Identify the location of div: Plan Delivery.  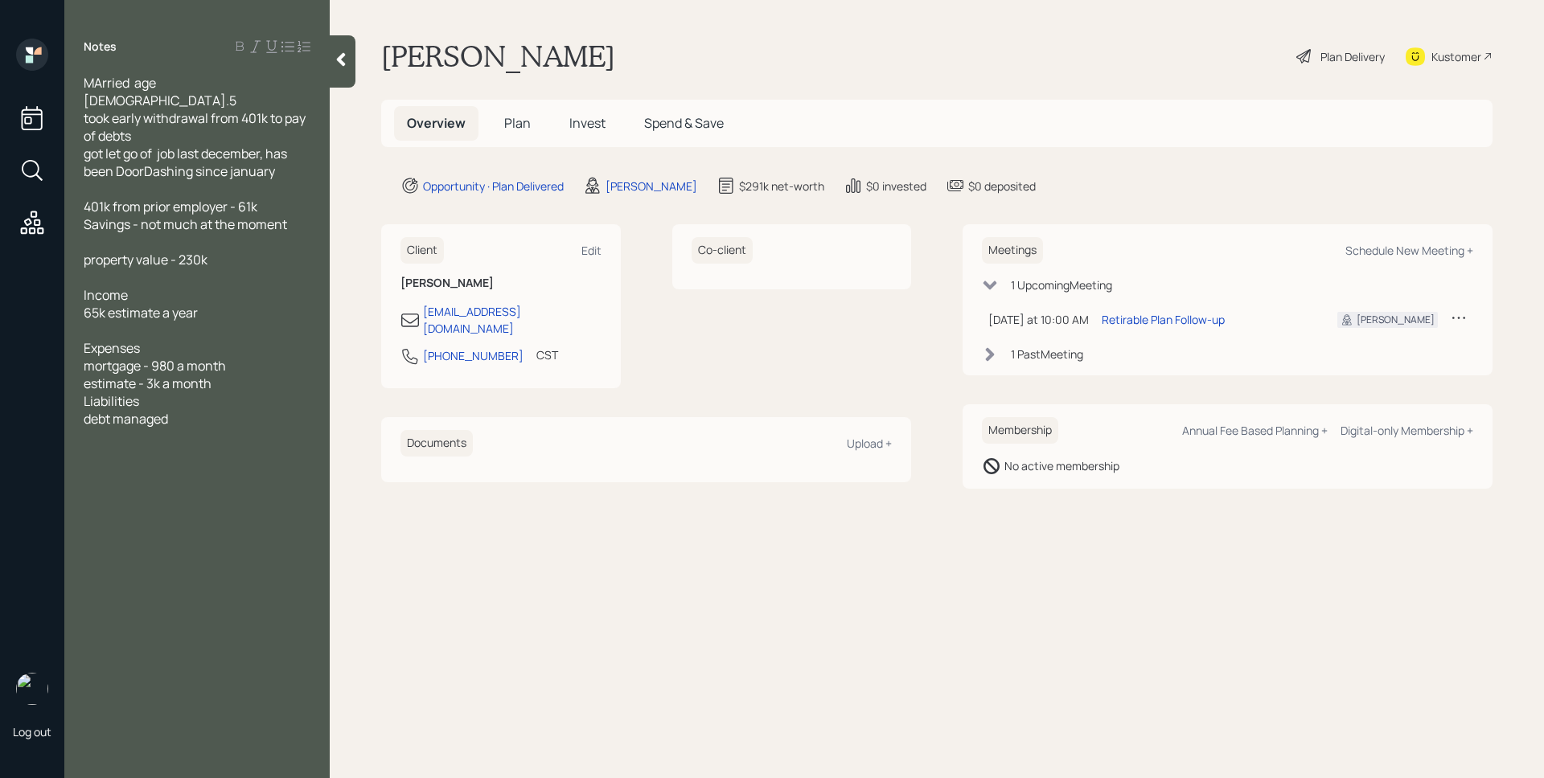
(1352, 56).